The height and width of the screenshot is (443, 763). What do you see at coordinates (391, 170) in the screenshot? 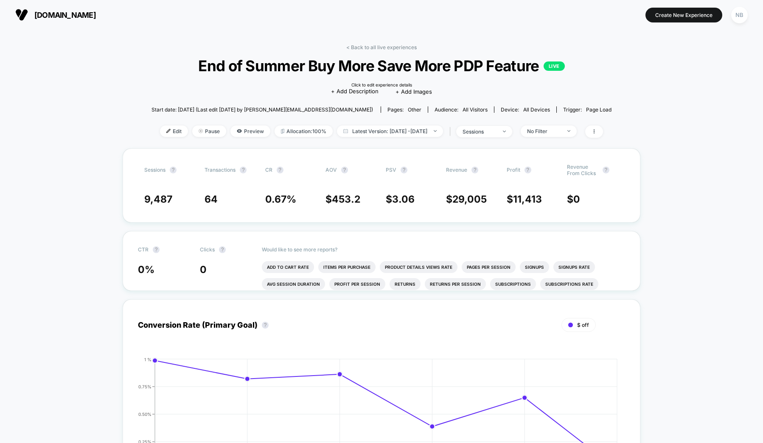
I see `span: PSV` at bounding box center [391, 170].